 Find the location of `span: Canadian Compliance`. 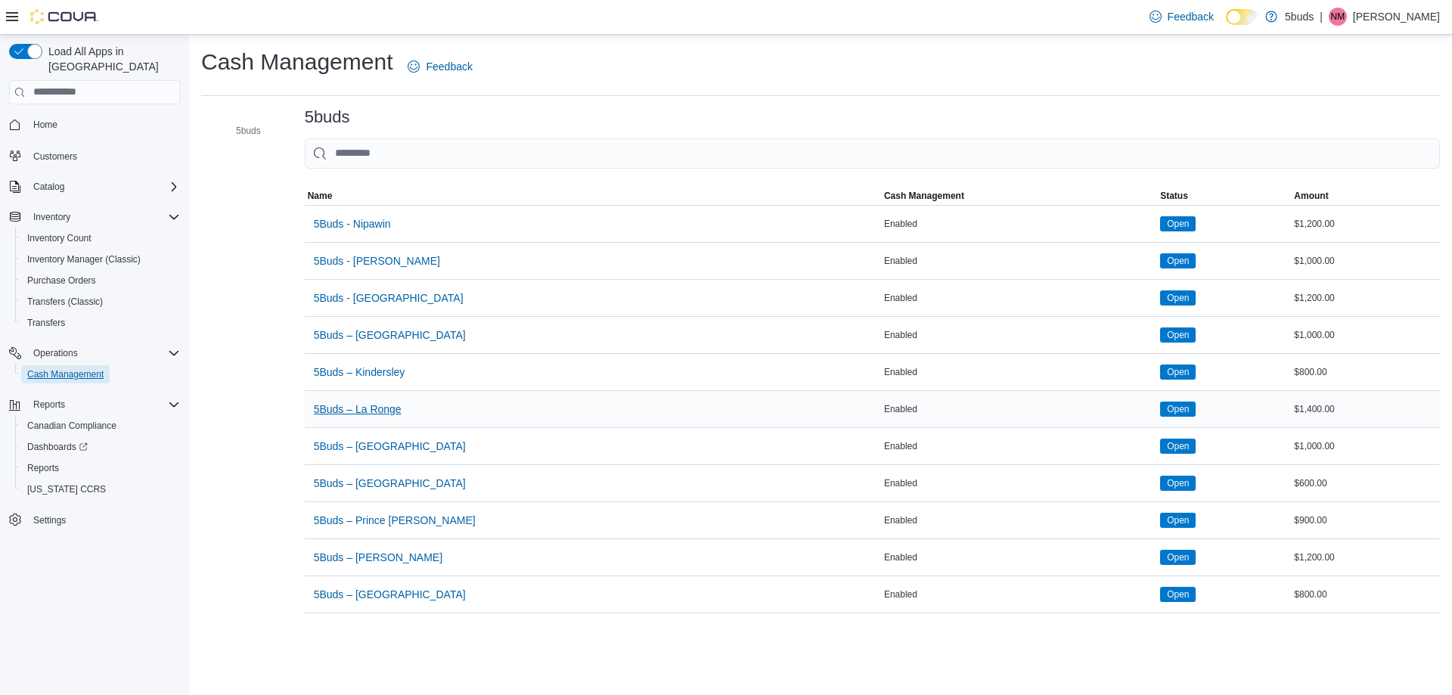

span: Canadian Compliance is located at coordinates (72, 426).